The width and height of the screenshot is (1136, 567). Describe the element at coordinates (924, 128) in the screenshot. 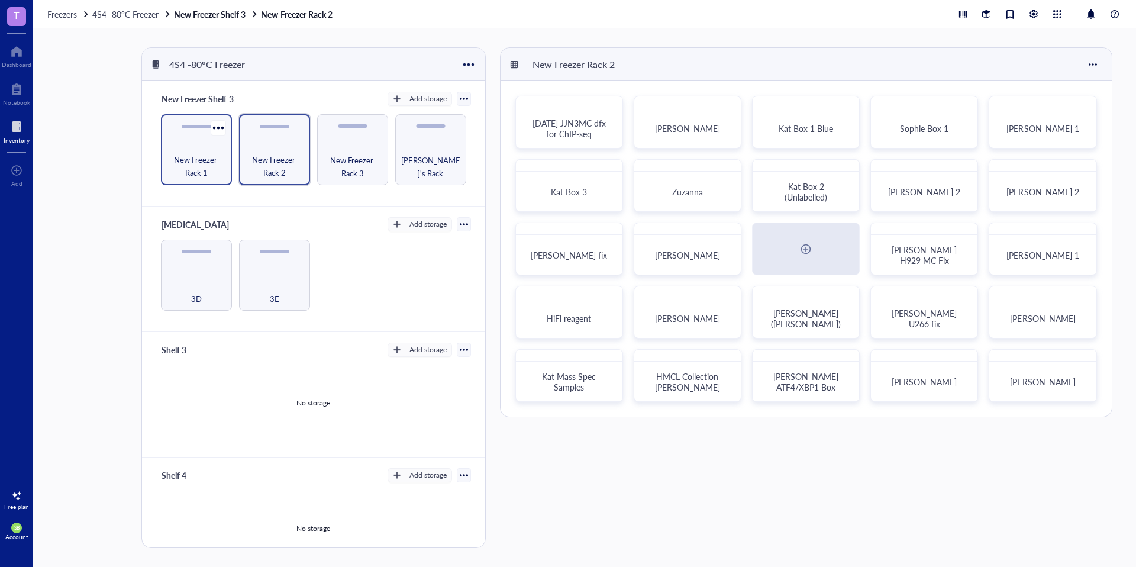

I see `span: Sophie Box 1` at that location.